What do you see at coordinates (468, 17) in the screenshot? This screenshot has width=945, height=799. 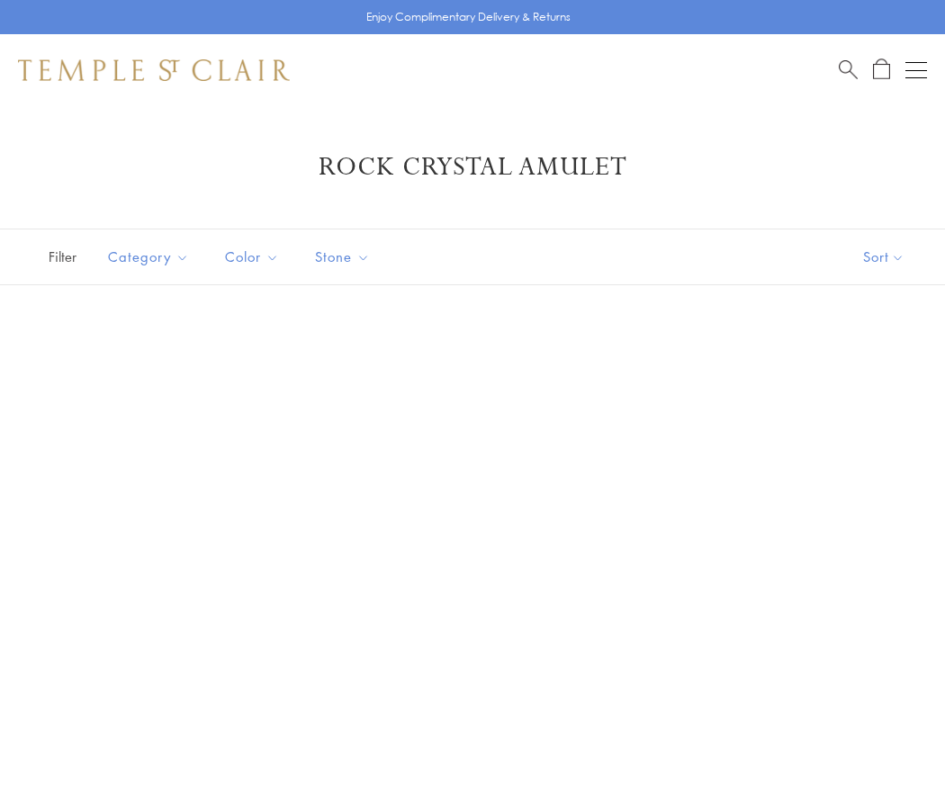 I see `p: Enjoy Complimentary Delivery & Returns` at bounding box center [468, 17].